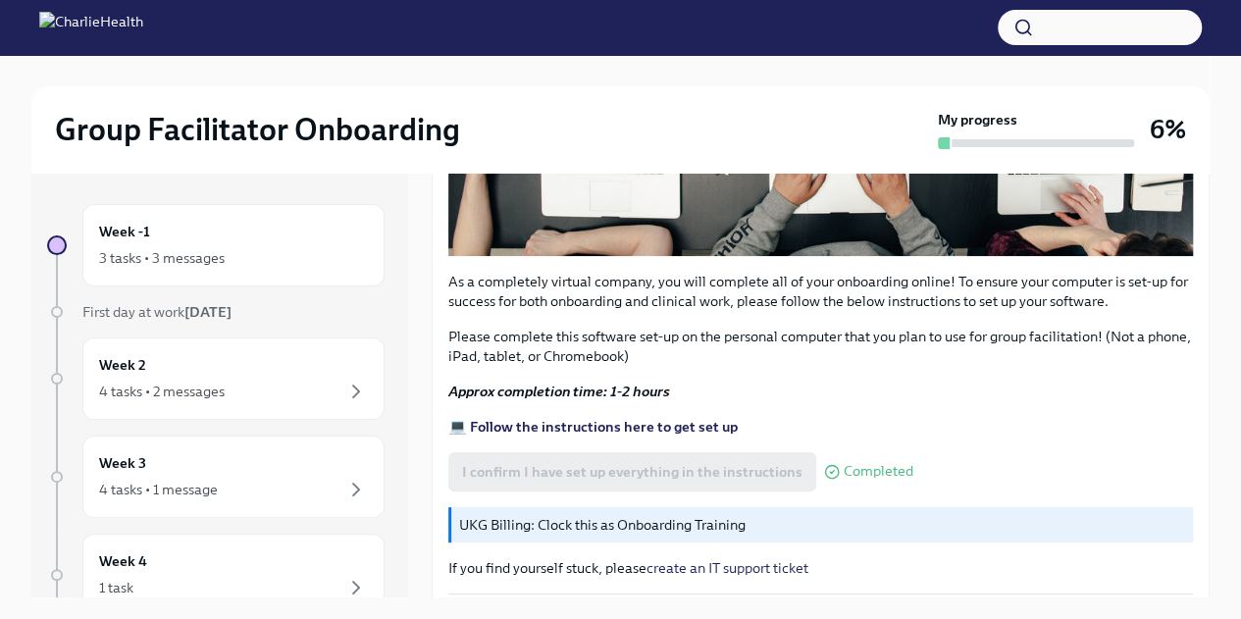 This screenshot has width=1241, height=619. What do you see at coordinates (727, 568) in the screenshot?
I see `a: create an IT support ticket` at bounding box center [727, 568].